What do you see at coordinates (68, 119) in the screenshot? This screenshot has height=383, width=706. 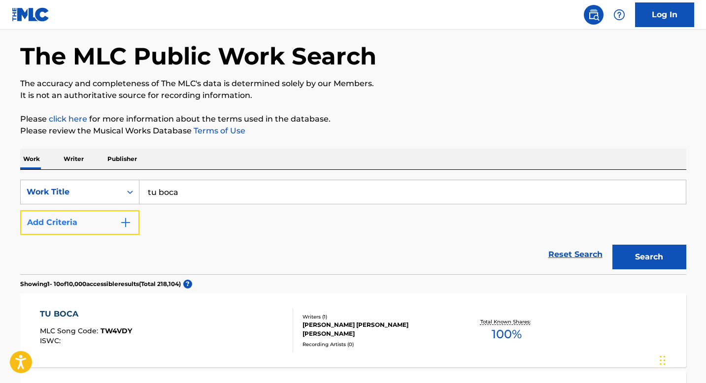 I see `a: click here` at bounding box center [68, 119].